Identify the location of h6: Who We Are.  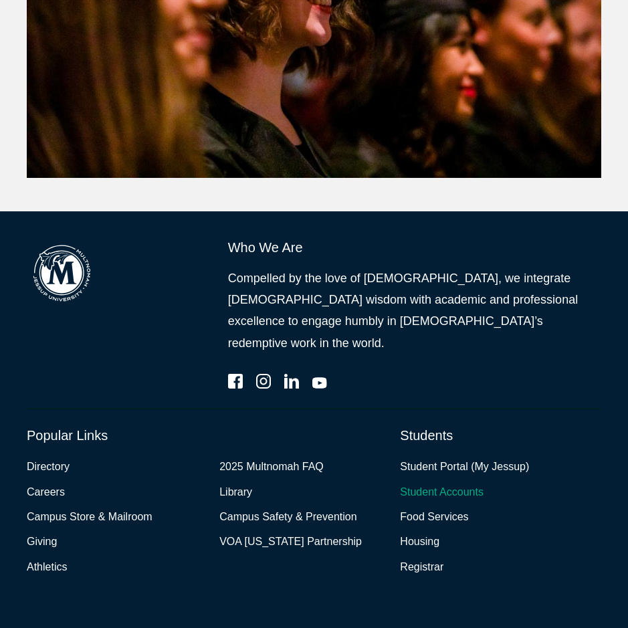
(415, 247).